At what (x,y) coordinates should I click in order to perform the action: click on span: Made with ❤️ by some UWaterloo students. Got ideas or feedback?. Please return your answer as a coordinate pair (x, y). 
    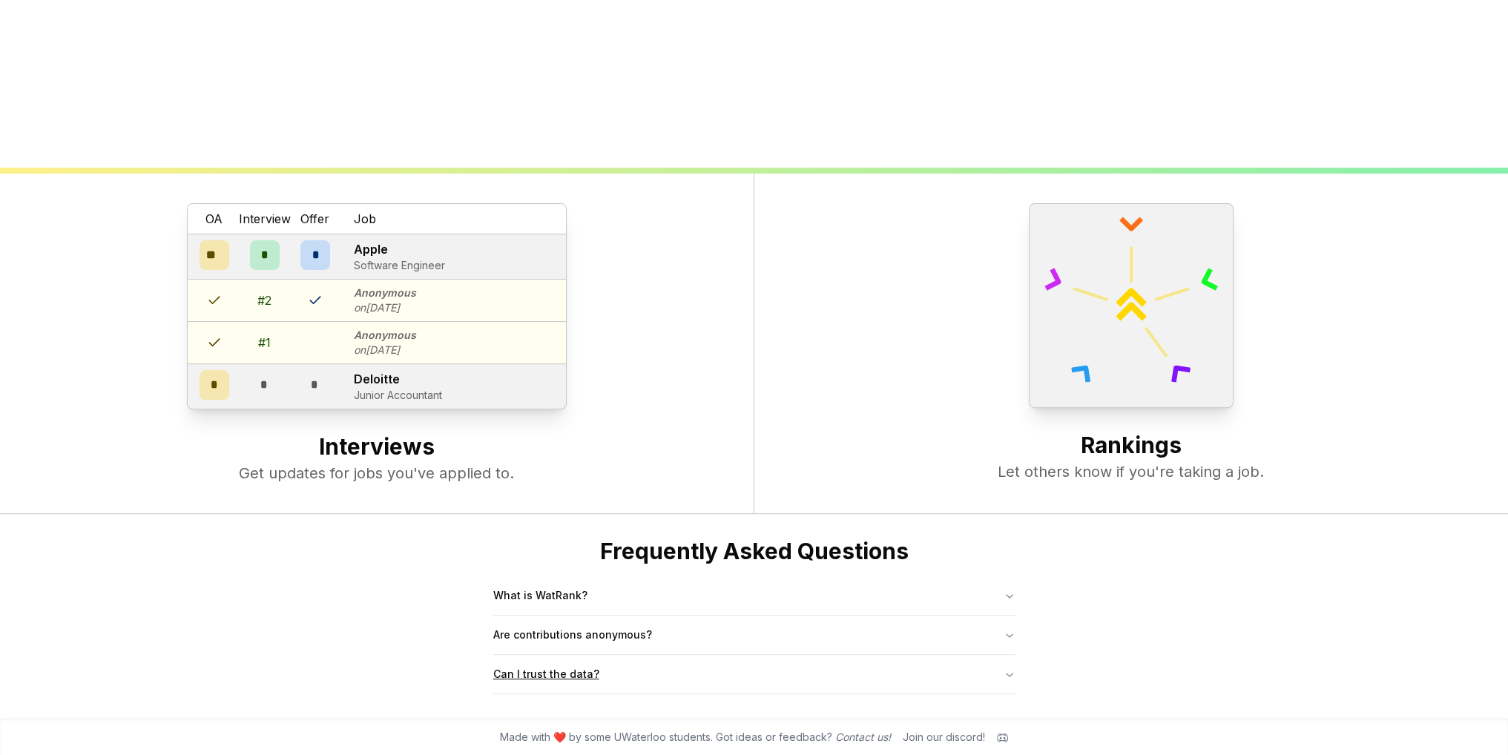
    Looking at the image, I should click on (695, 737).